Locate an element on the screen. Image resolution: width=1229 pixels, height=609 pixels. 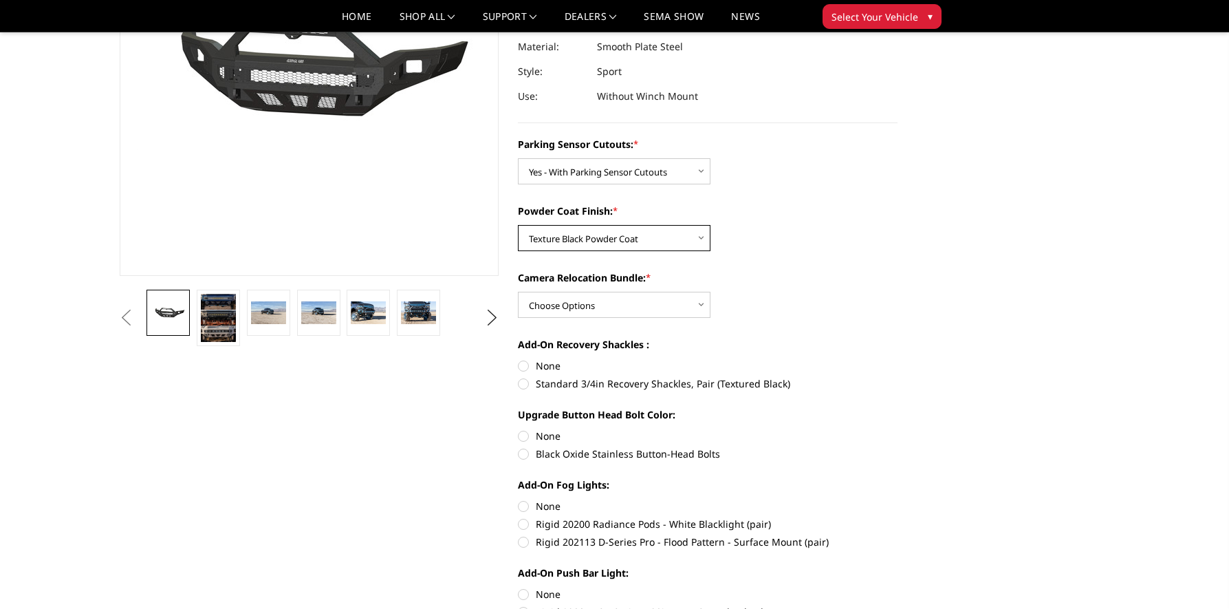
label: Upgrade Button Head Bolt Color: is located at coordinates (708, 414).